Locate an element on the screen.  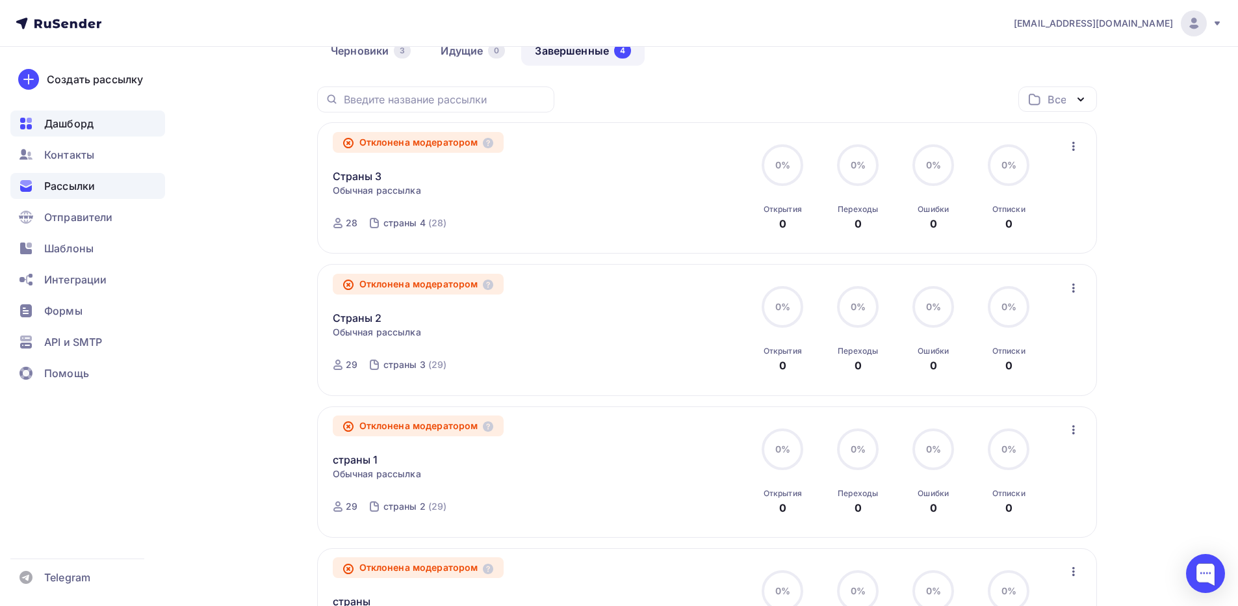
a: Рассылки is located at coordinates (88, 186).